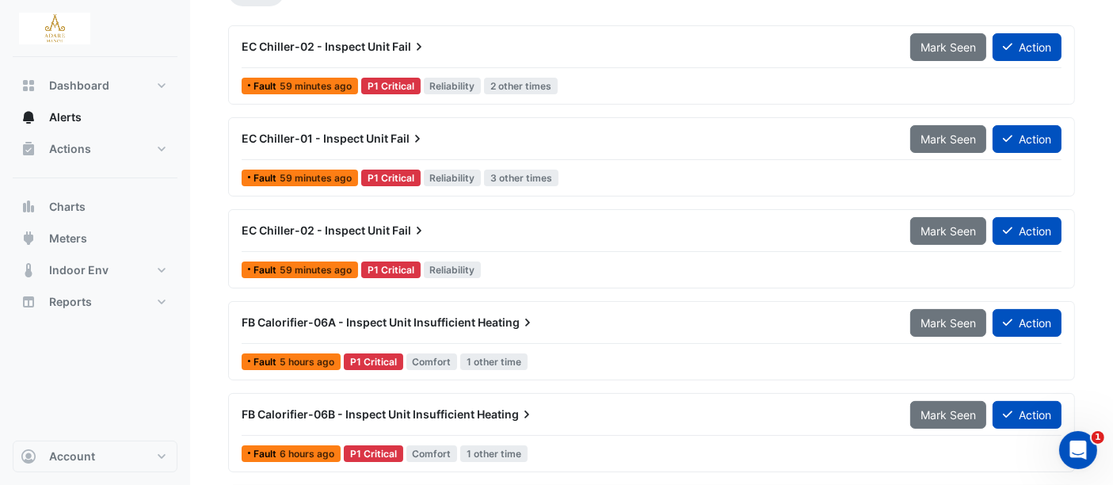 The width and height of the screenshot is (1113, 485). Describe the element at coordinates (358, 322) in the screenshot. I see `span: FB Calorifier-06A - Inspect Unit Insufficient` at that location.